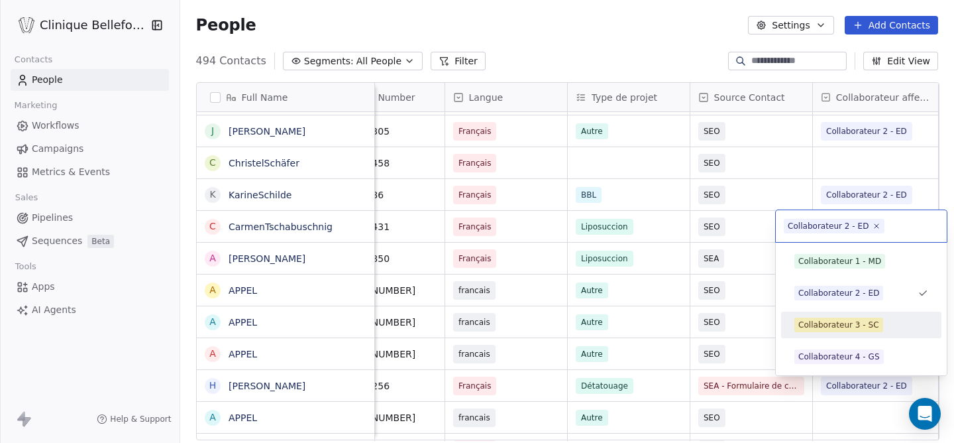  I want to click on div: Suggestions, so click(861, 309).